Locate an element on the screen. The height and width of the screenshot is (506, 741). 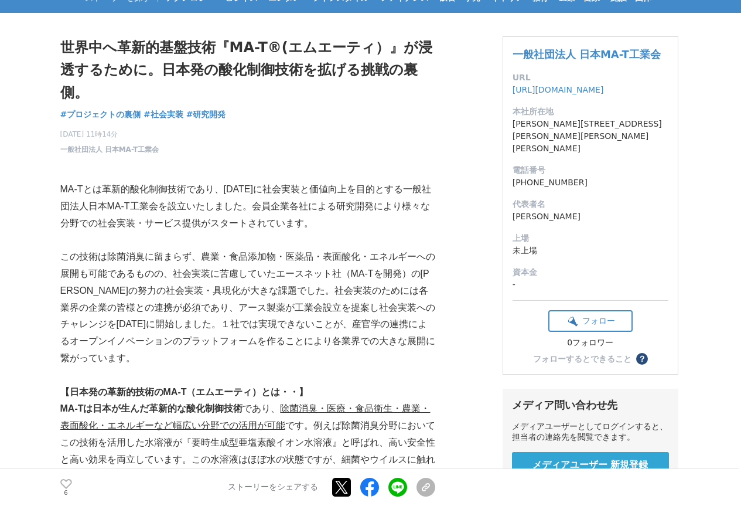
strong: MA-Tは日本が生んだ革新的な酸化制御技術 is located at coordinates (152, 408).